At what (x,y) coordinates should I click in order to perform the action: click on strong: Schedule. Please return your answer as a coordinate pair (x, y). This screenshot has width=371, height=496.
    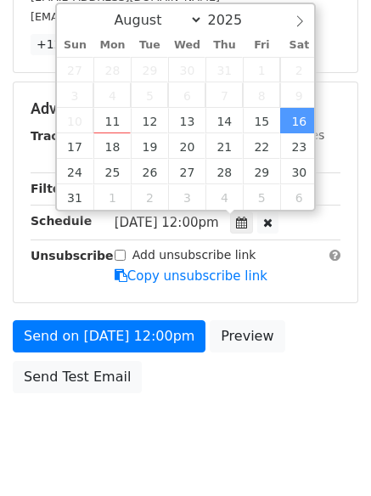
    Looking at the image, I should click on (61, 221).